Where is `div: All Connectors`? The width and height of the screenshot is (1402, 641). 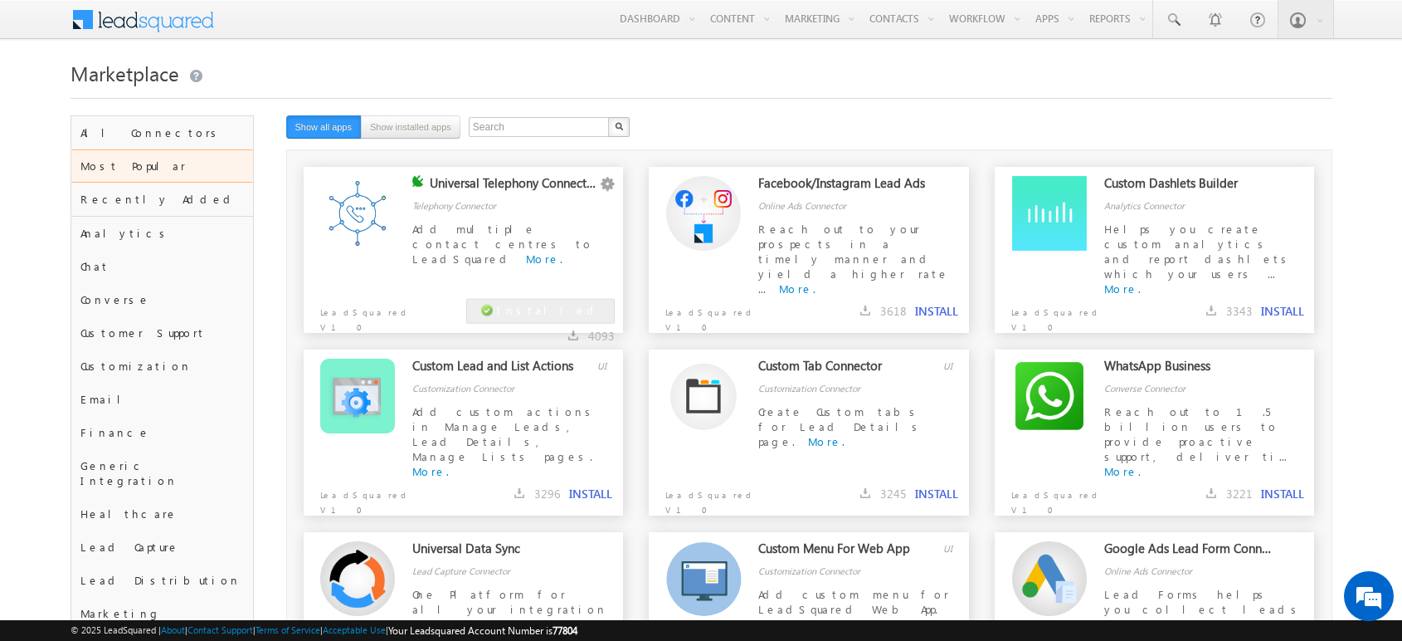
div: All Connectors is located at coordinates (162, 133).